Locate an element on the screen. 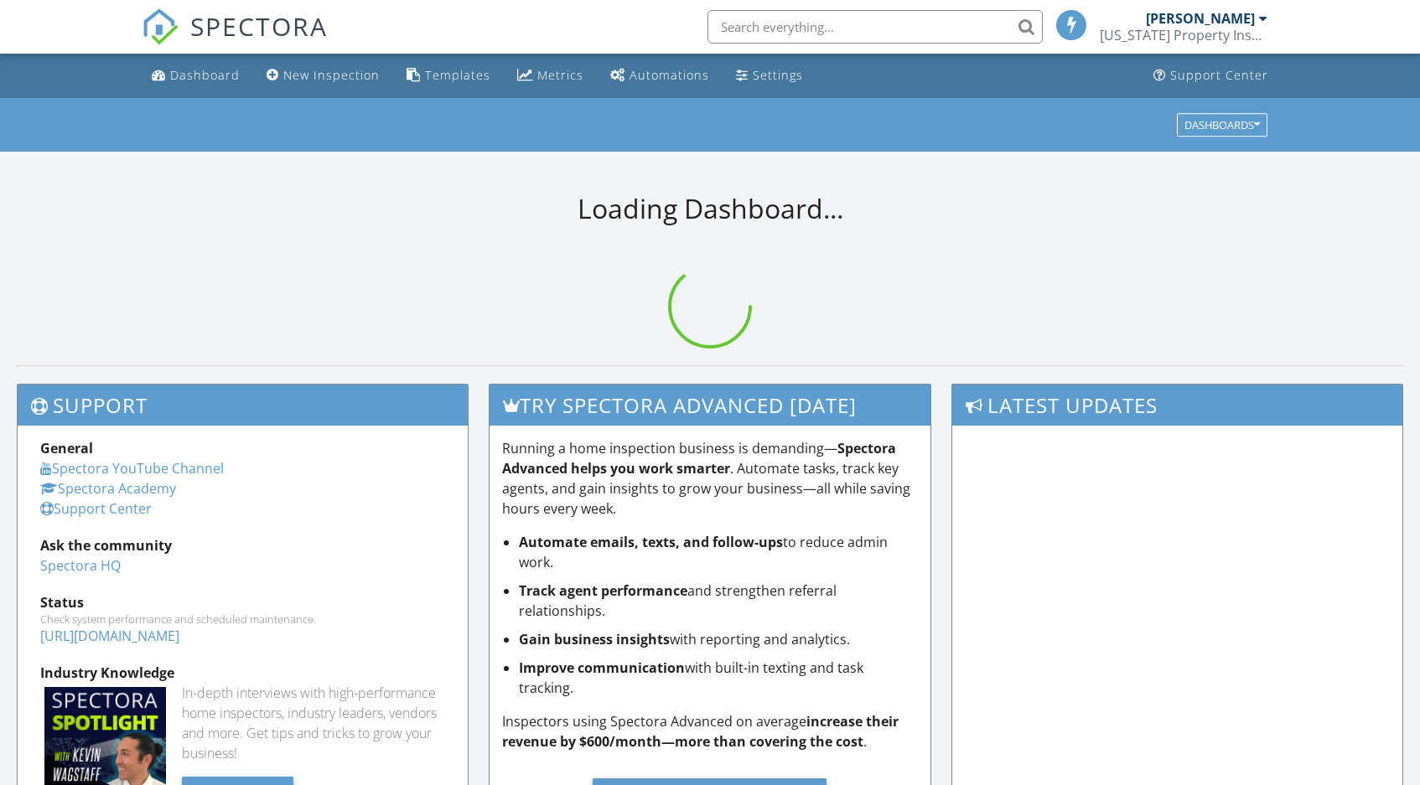  a: Automations (Basic) is located at coordinates (660, 75).